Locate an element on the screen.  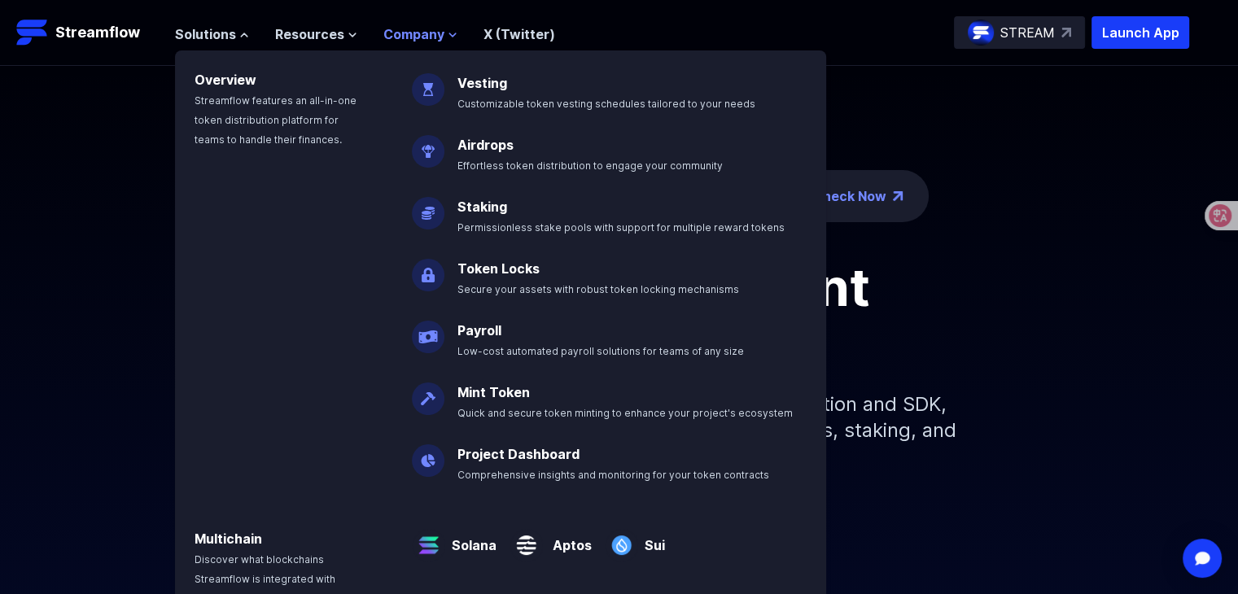
img: Solana is located at coordinates (428, 539).